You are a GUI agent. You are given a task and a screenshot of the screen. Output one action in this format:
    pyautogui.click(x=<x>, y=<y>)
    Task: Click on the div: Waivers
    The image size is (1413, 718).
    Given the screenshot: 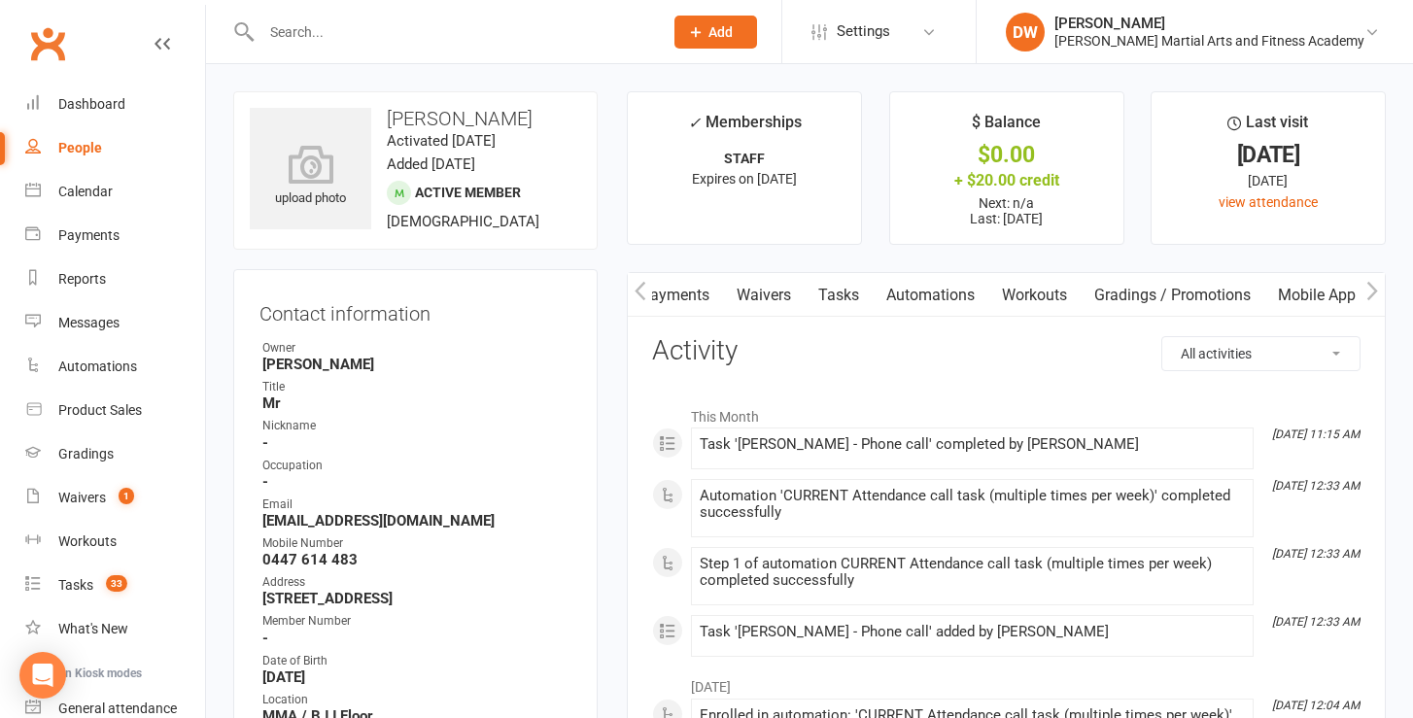 What is the action you would take?
    pyautogui.click(x=82, y=498)
    